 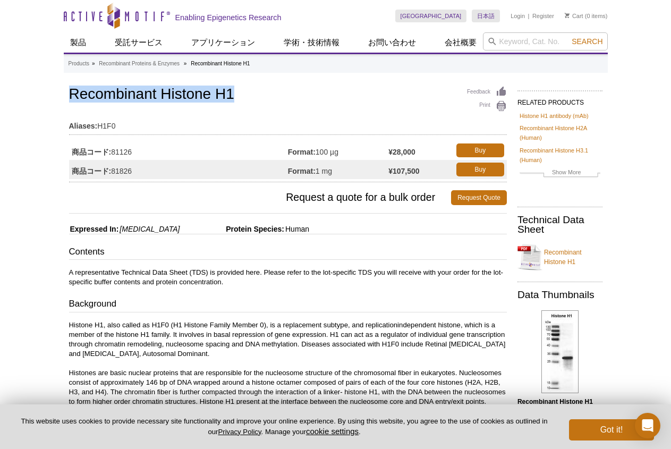 I want to click on p: This website uses cookies to provide necessary site functionality and improve your online experie..., so click(x=284, y=426).